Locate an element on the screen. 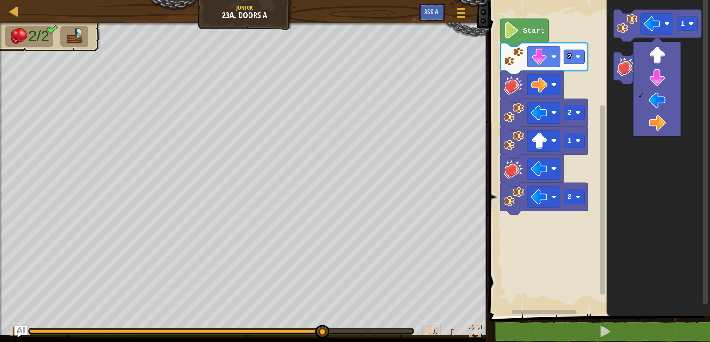  li: Go to the raft. is located at coordinates (74, 36).